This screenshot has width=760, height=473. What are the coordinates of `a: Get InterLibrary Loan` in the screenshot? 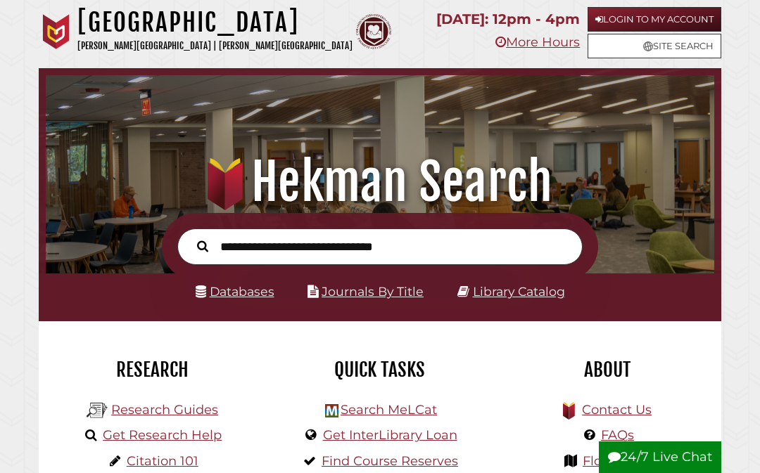 It's located at (390, 435).